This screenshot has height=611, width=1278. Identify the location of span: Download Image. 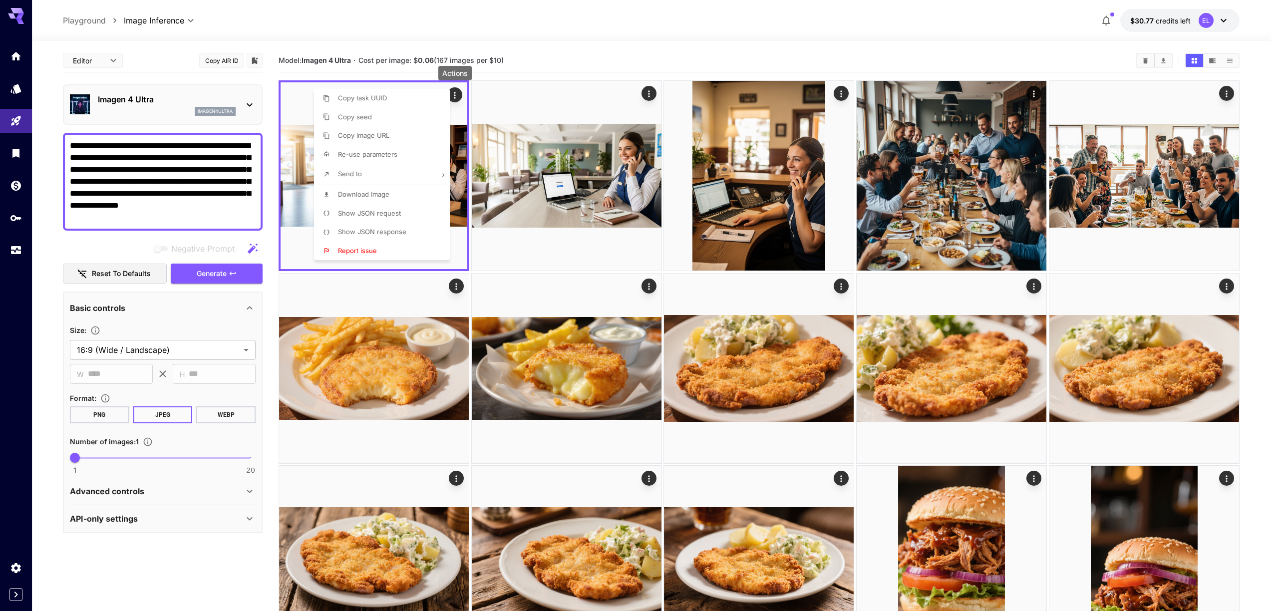
(363, 194).